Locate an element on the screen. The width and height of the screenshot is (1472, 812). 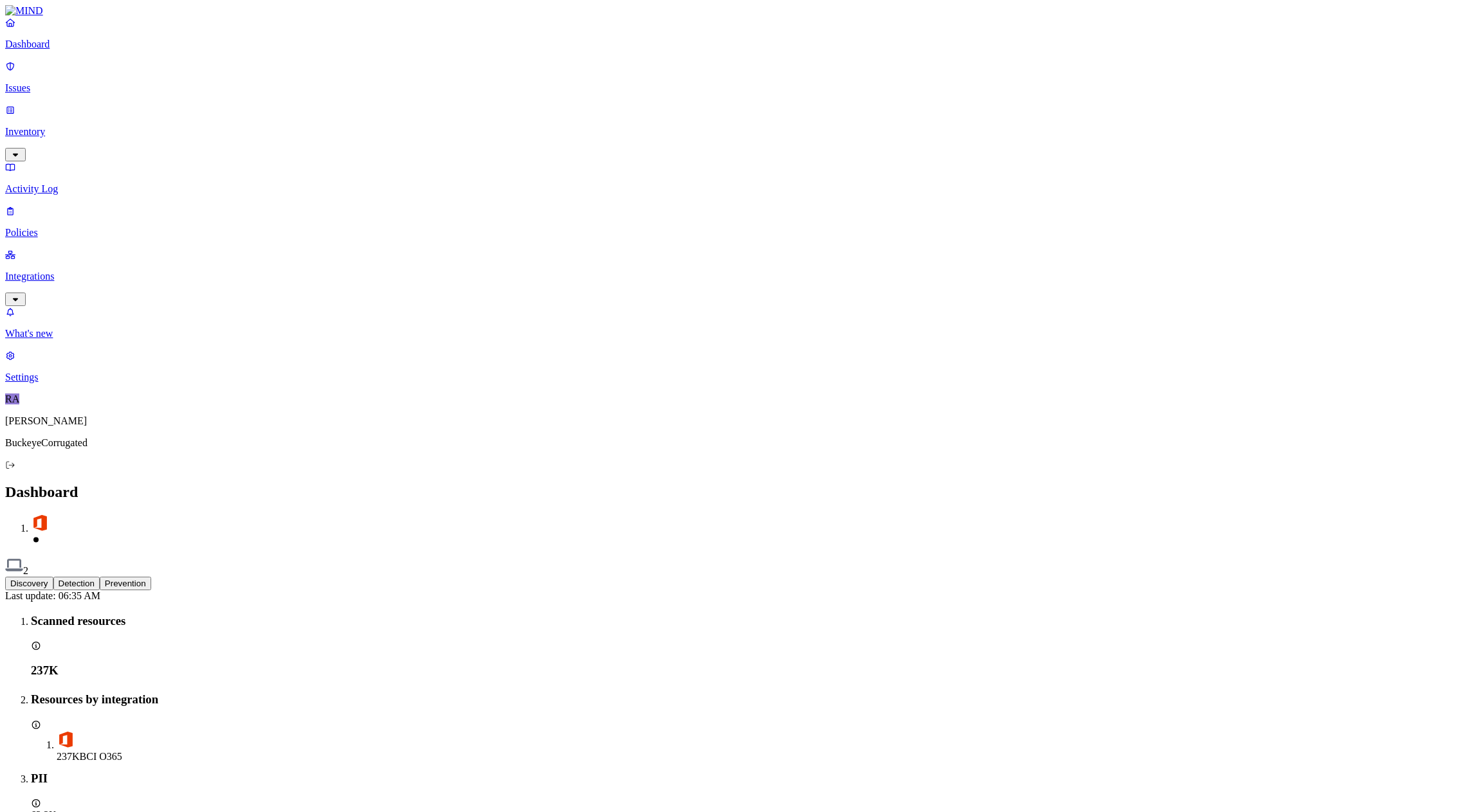
span: BCI O365 is located at coordinates (101, 756).